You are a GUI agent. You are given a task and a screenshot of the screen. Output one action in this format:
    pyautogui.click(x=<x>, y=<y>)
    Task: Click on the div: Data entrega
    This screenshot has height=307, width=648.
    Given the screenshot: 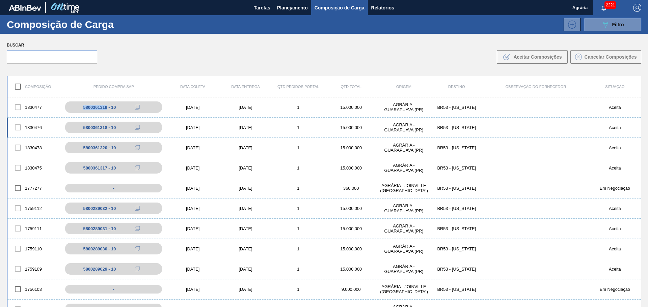 What is the action you would take?
    pyautogui.click(x=245, y=87)
    